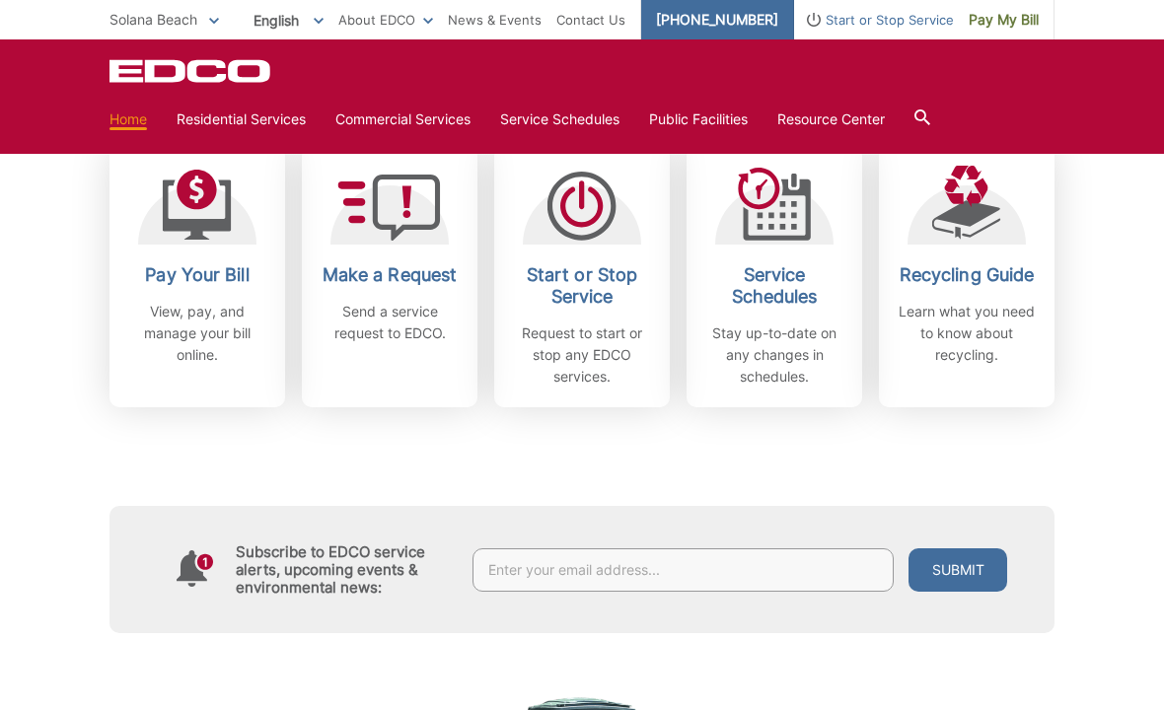 The height and width of the screenshot is (710, 1164). What do you see at coordinates (582, 355) in the screenshot?
I see `p: Request to start or stop any EDCO services.` at bounding box center [582, 355].